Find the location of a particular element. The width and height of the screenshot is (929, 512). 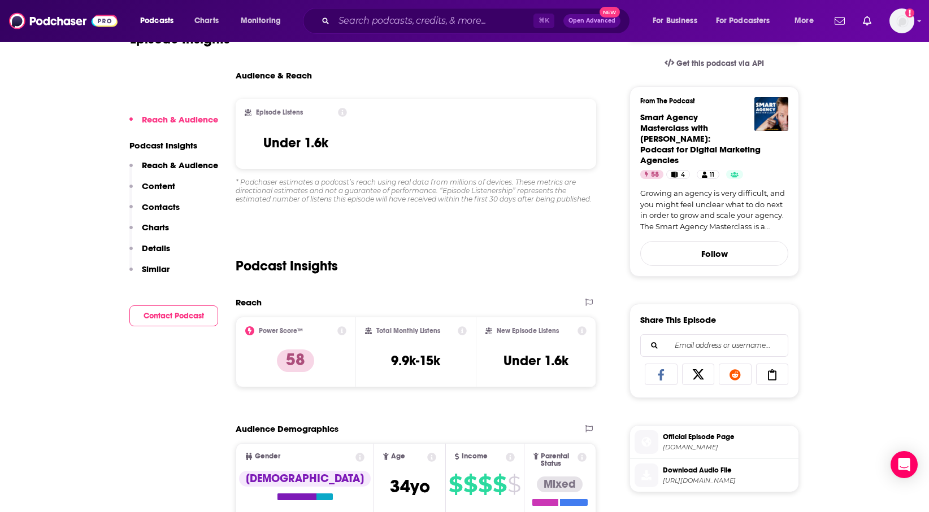

p: Charts is located at coordinates (155, 227).